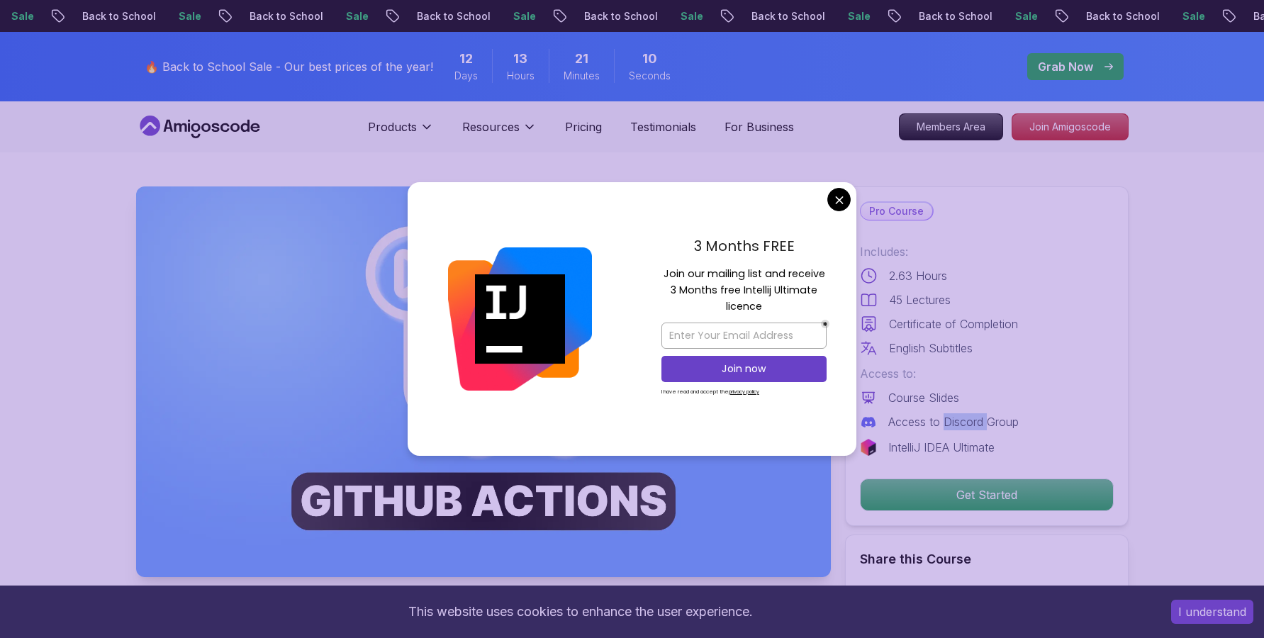  I want to click on a: For Business, so click(760, 127).